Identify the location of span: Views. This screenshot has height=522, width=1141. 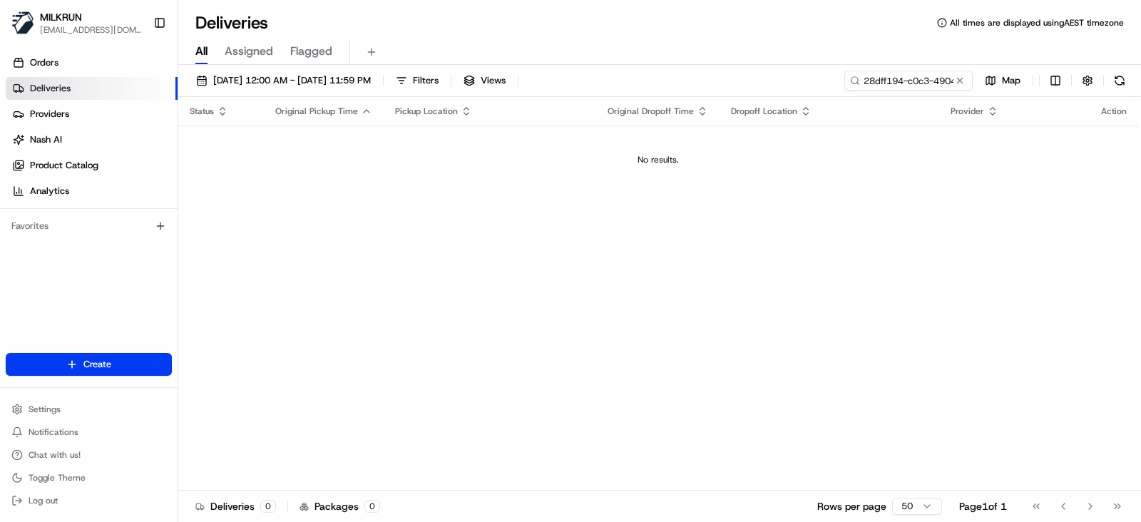
(493, 81).